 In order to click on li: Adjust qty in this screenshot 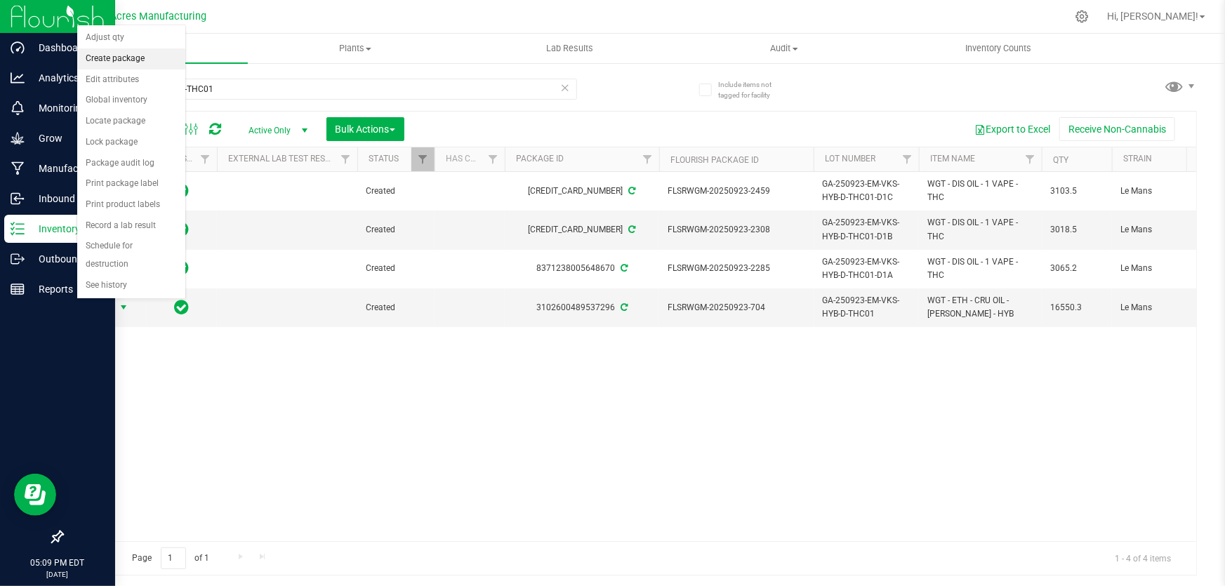, I will do `click(131, 38)`.